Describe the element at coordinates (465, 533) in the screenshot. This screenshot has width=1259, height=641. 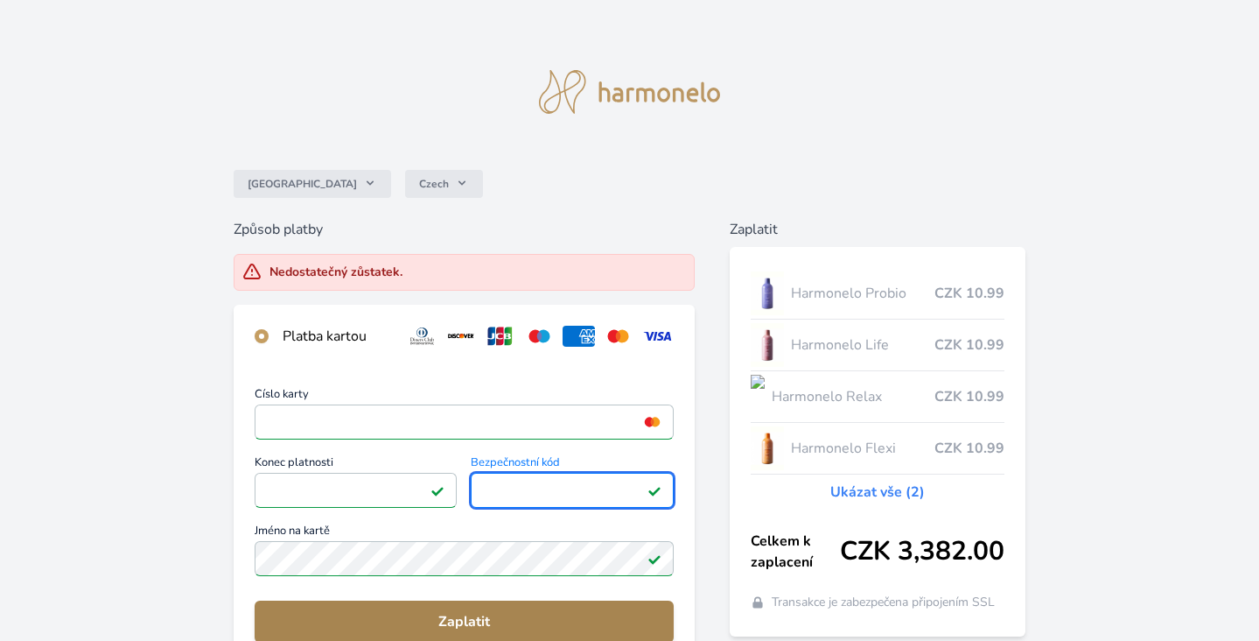
I see `span: Jméno na kartě` at that location.